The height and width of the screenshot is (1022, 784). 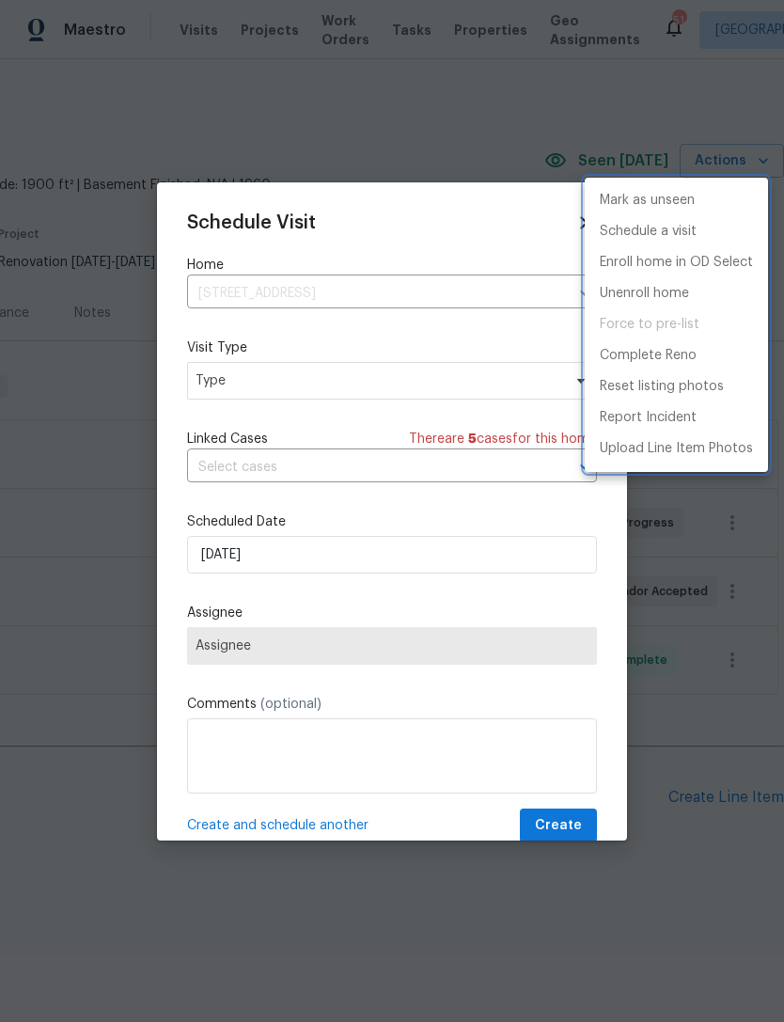 I want to click on span: Setup visit must be completed before moving home to pre-list, so click(x=676, y=324).